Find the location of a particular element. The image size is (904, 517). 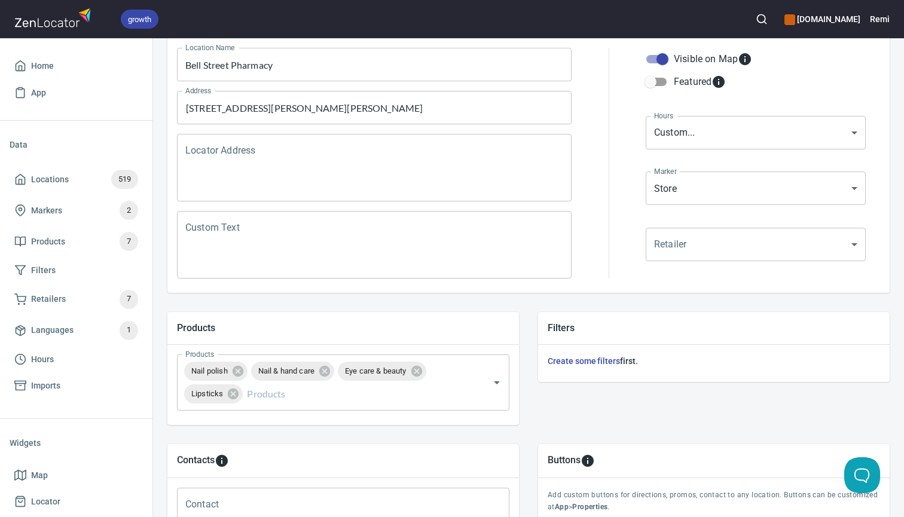

span: Locator is located at coordinates (45, 501).